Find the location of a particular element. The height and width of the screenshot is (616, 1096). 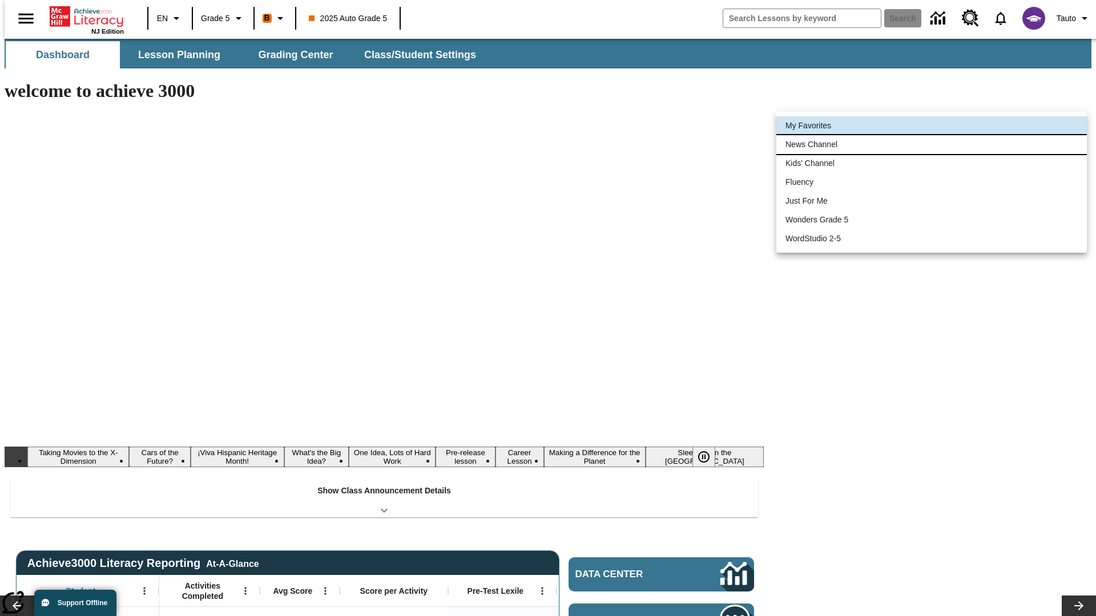

li: My Favorites is located at coordinates (932, 126).